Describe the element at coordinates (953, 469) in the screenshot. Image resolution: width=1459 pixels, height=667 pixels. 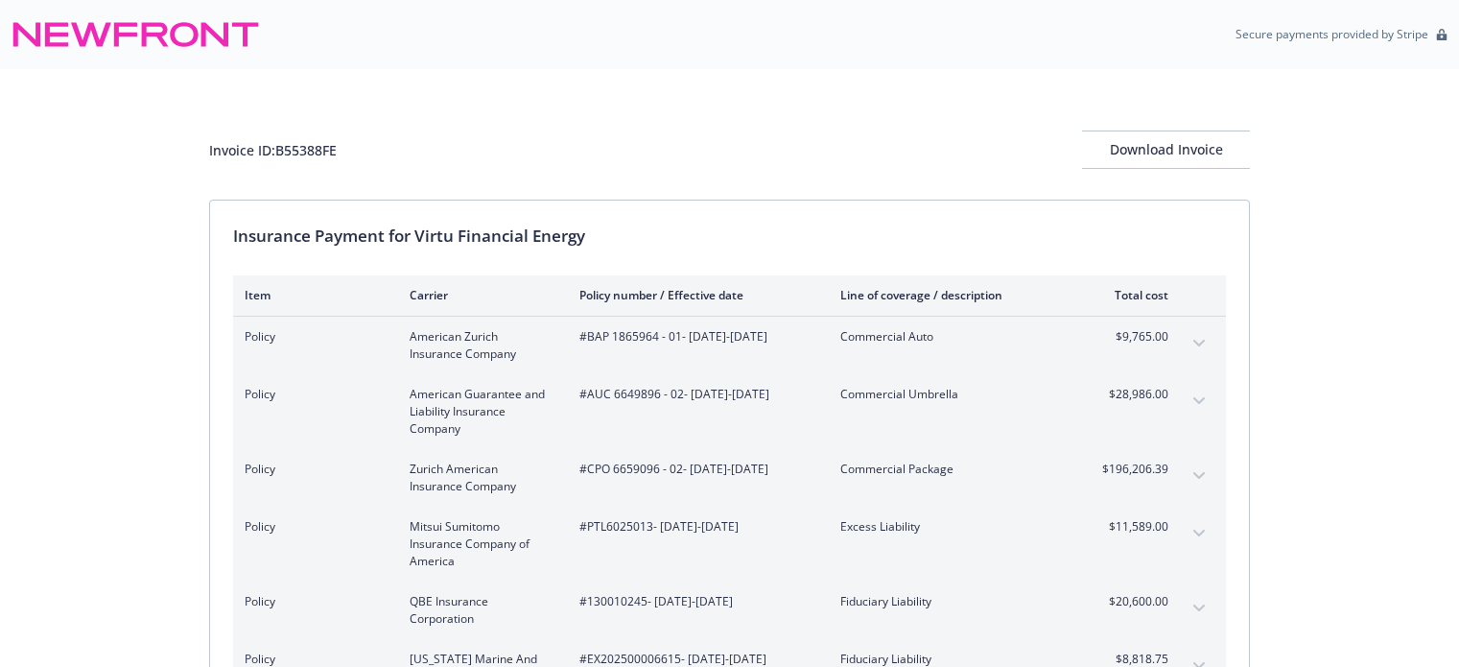
I see `span: Commercial Package` at that location.